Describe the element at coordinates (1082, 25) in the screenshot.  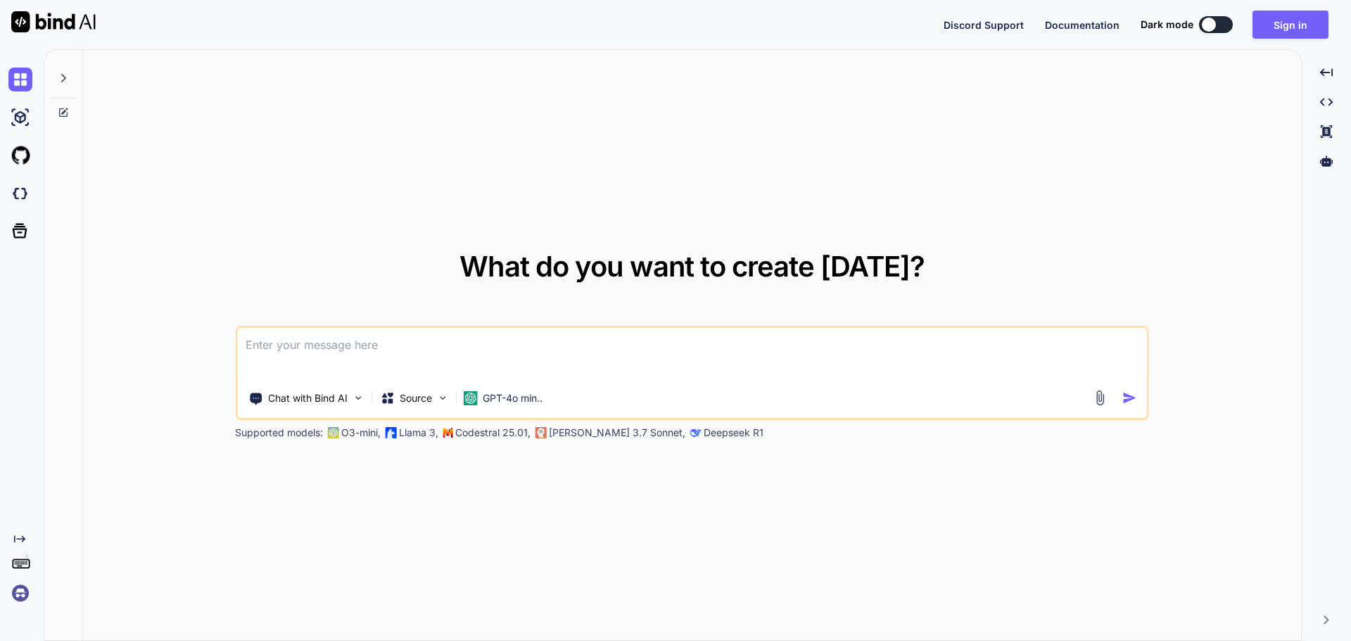
I see `button: Documentation` at that location.